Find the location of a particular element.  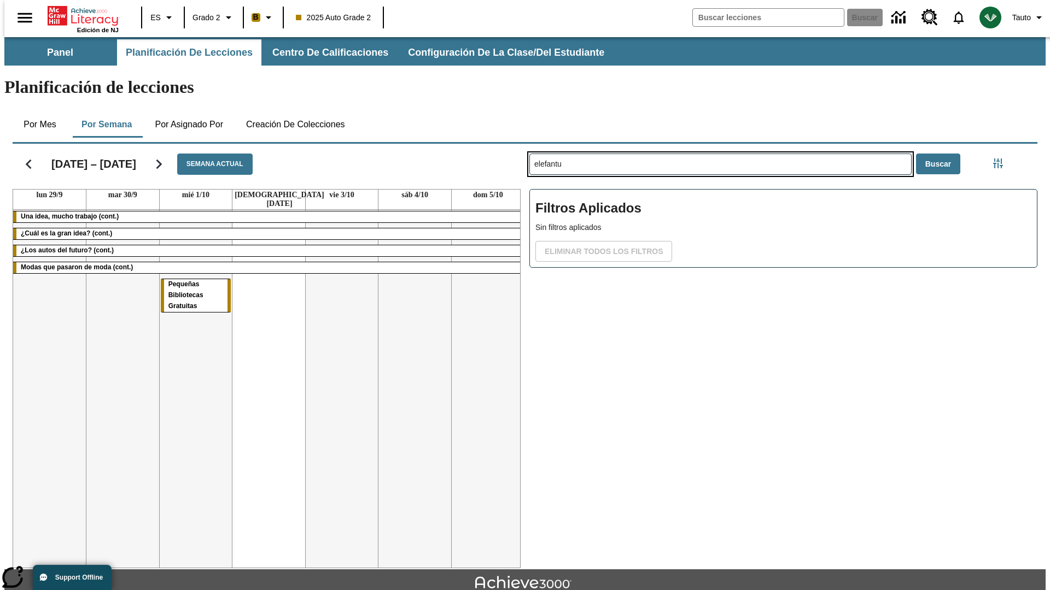

button: Buscar is located at coordinates (938, 164).